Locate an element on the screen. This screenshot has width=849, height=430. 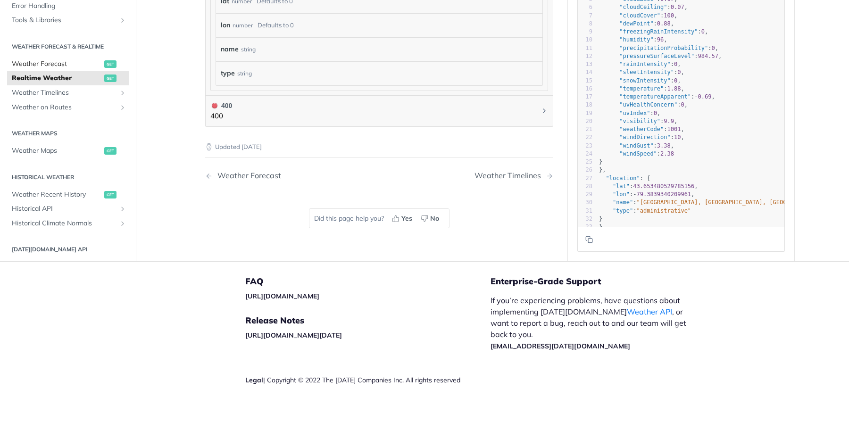
span: "windGust" is located at coordinates (636, 146).